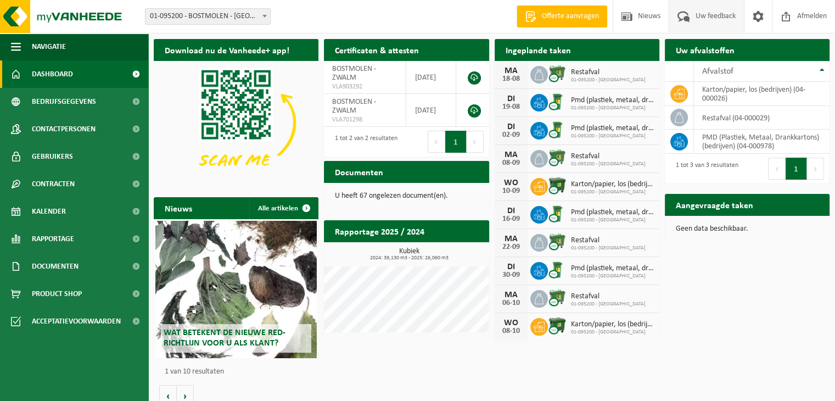  Describe the element at coordinates (538, 49) in the screenshot. I see `h2: Ingeplande taken` at that location.